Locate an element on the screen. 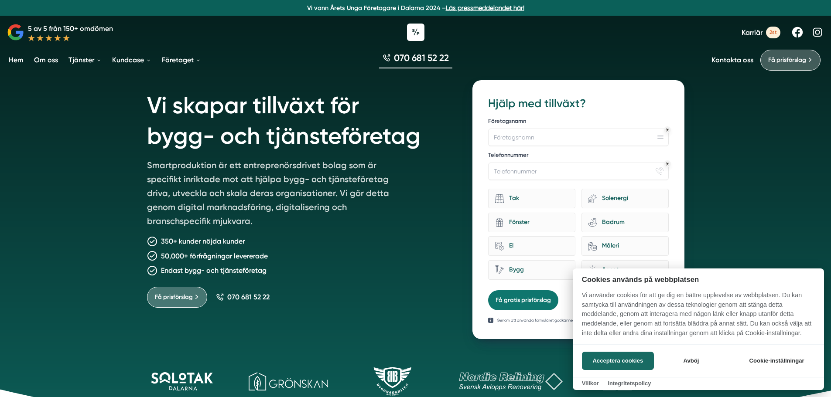 The width and height of the screenshot is (831, 397). p: Vi använder cookies för att ge dig en bättre upplevelse av webbplatsen. Du kan samtycka till anvä... is located at coordinates (699, 318).